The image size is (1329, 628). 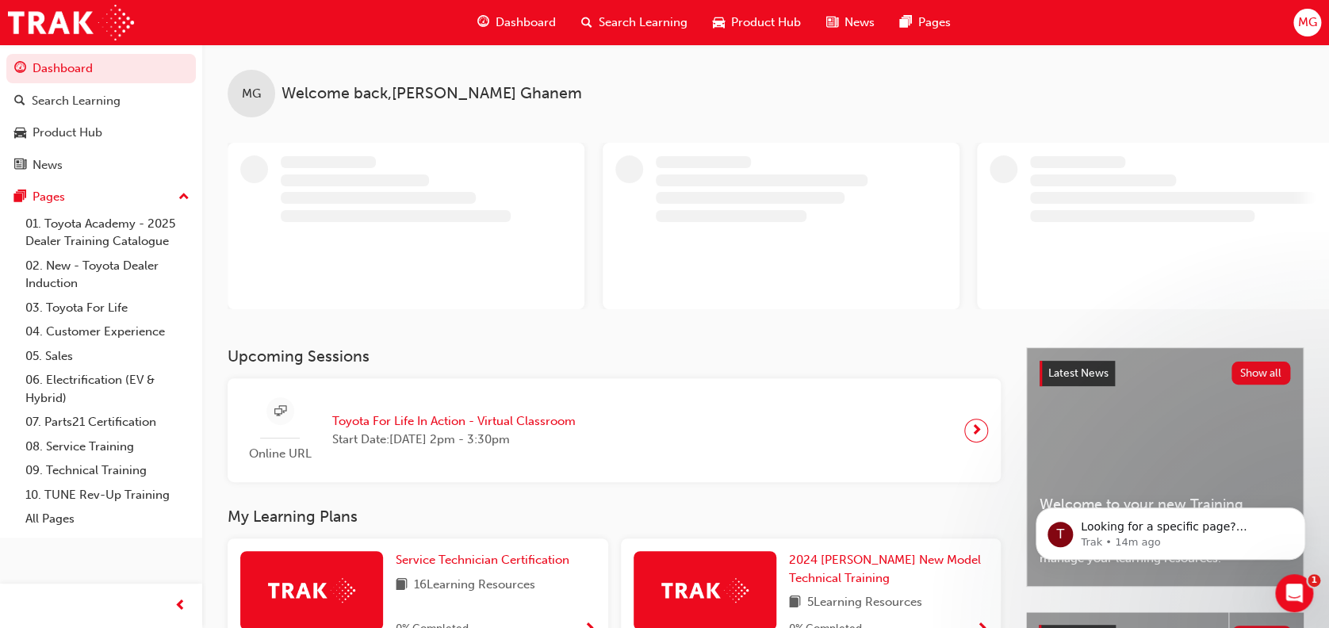 What do you see at coordinates (757, 22) in the screenshot?
I see `a: car-iconProduct Hub` at bounding box center [757, 22].